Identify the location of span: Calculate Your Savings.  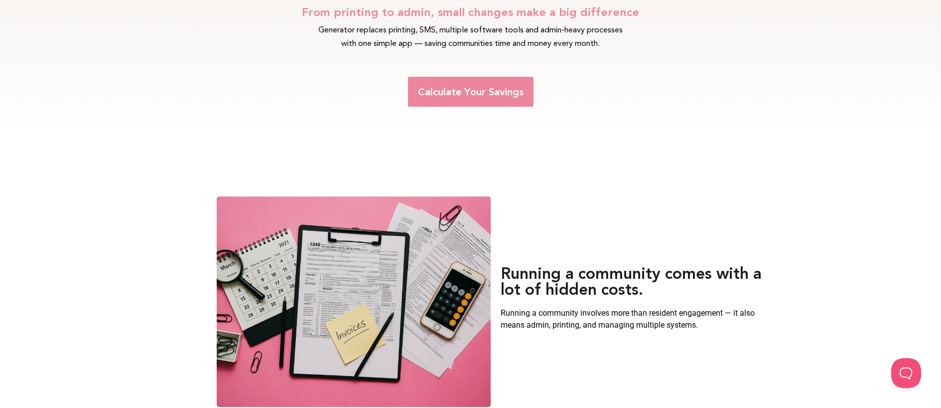
(471, 92).